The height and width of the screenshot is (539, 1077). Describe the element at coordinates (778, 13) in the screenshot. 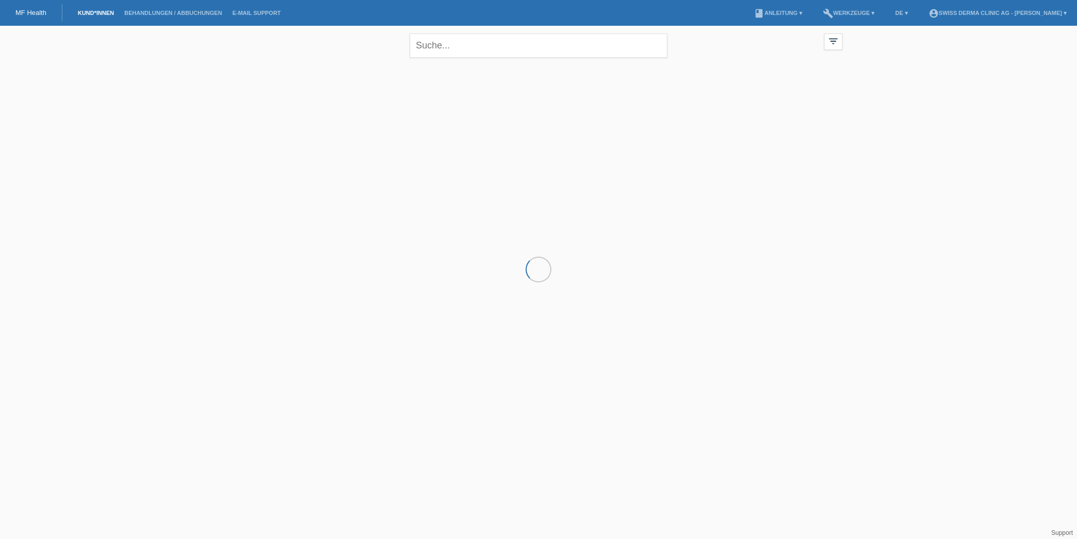

I see `a: bookAnleitung ▾` at that location.